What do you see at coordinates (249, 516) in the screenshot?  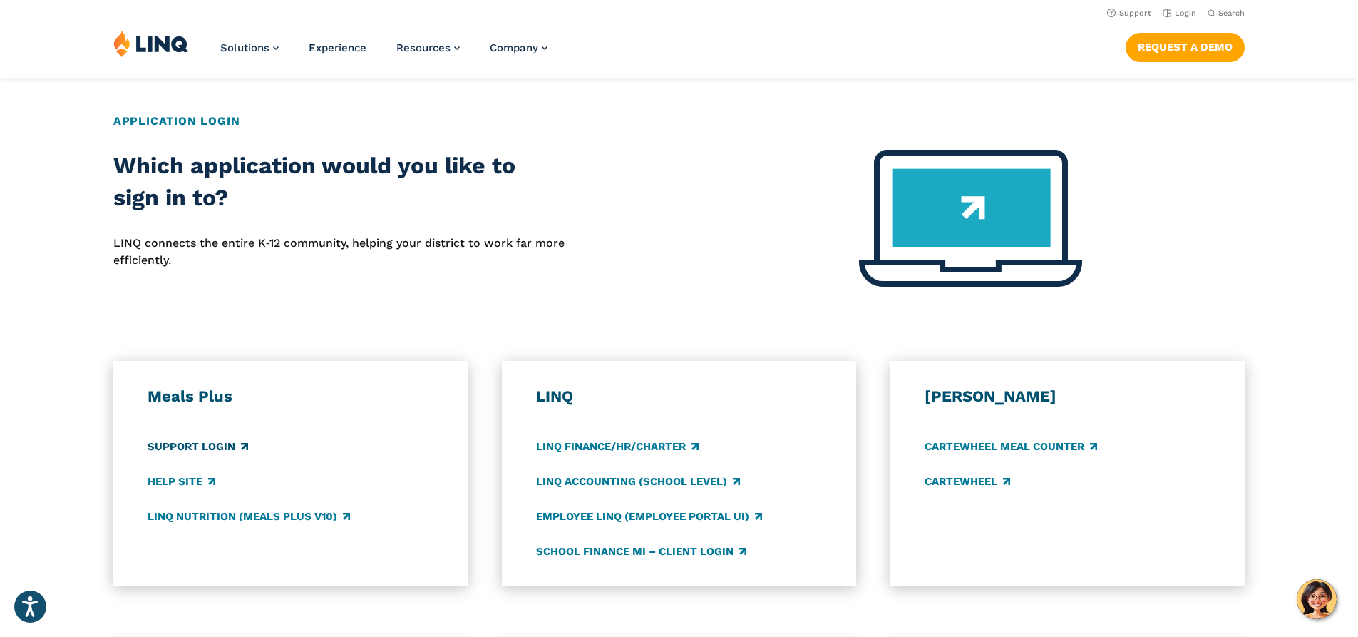 I see `a: LINQ Nutrition (Meals Plus v10)` at bounding box center [249, 516].